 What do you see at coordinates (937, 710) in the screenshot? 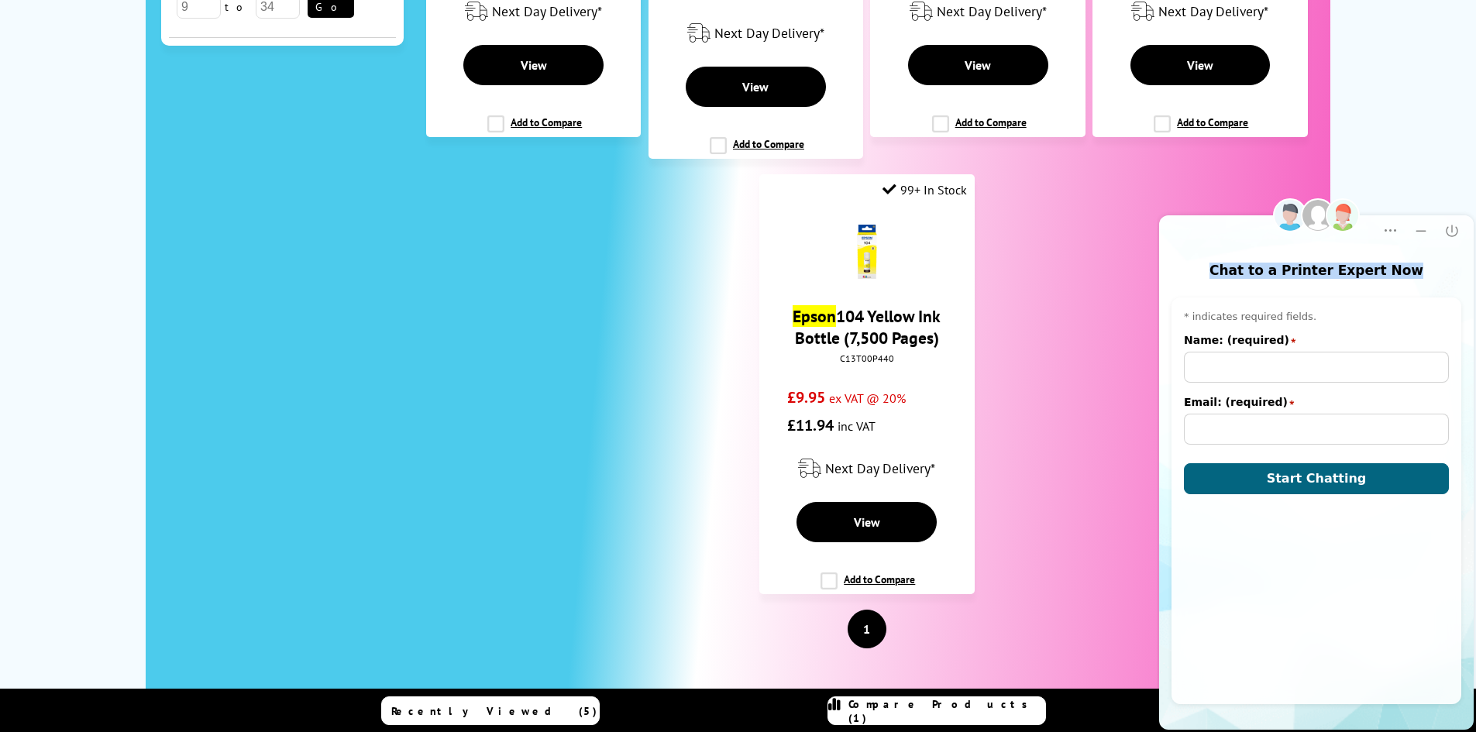
I see `a: Compare Products (1)` at bounding box center [937, 710].